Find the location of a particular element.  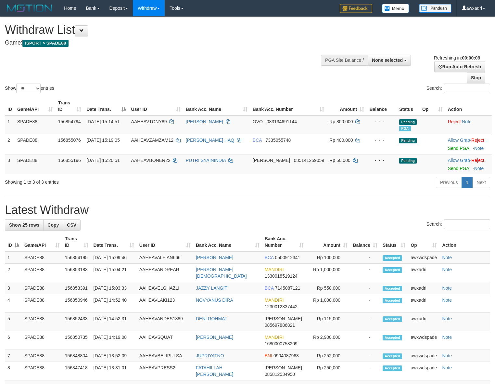

img: Feedback.jpg is located at coordinates (356, 8).